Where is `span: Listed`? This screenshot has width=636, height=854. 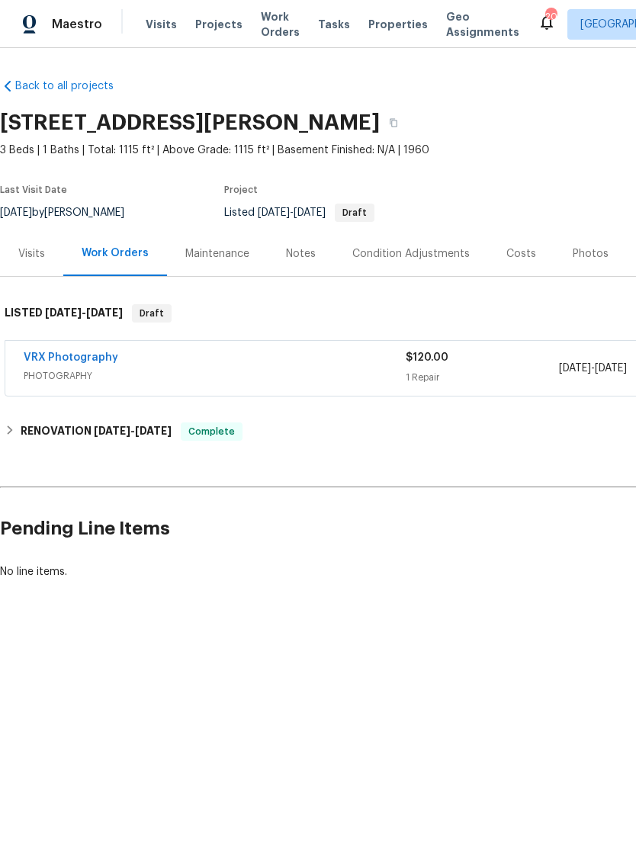
span: Listed is located at coordinates (299, 213).